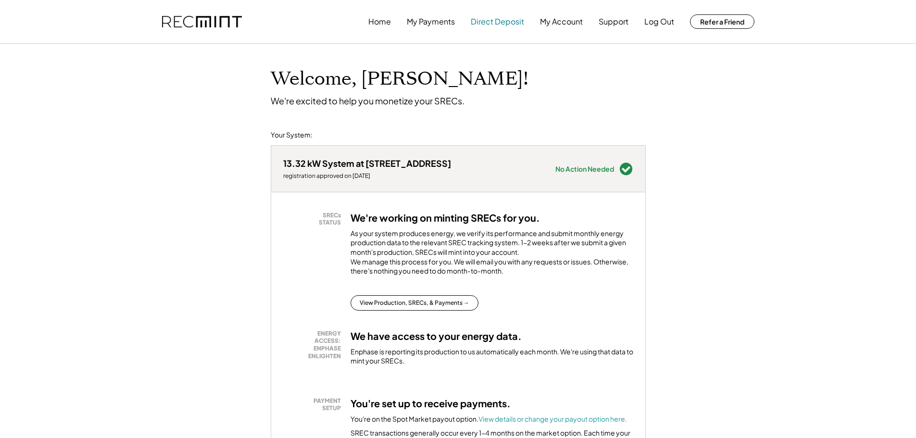 This screenshot has width=916, height=438. I want to click on h3: We have access to your energy data., so click(436, 336).